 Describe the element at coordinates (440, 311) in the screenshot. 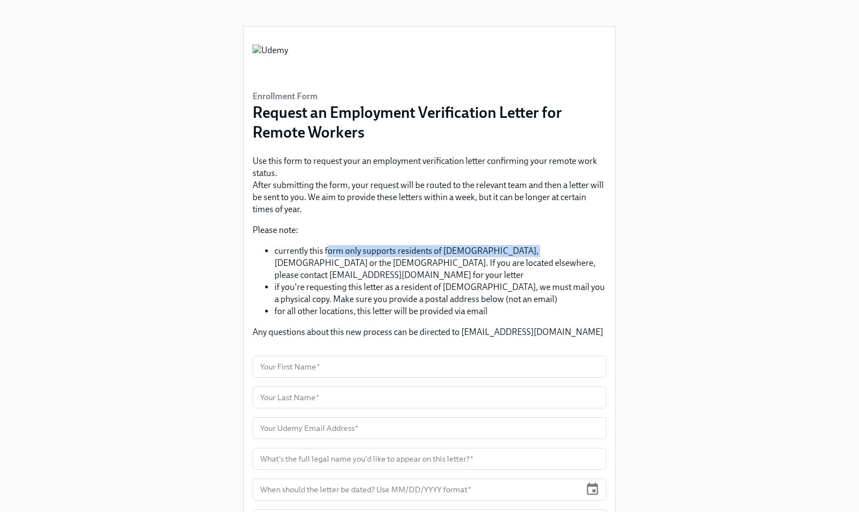

I see `li: for all other locations, this letter will be provided via email` at that location.